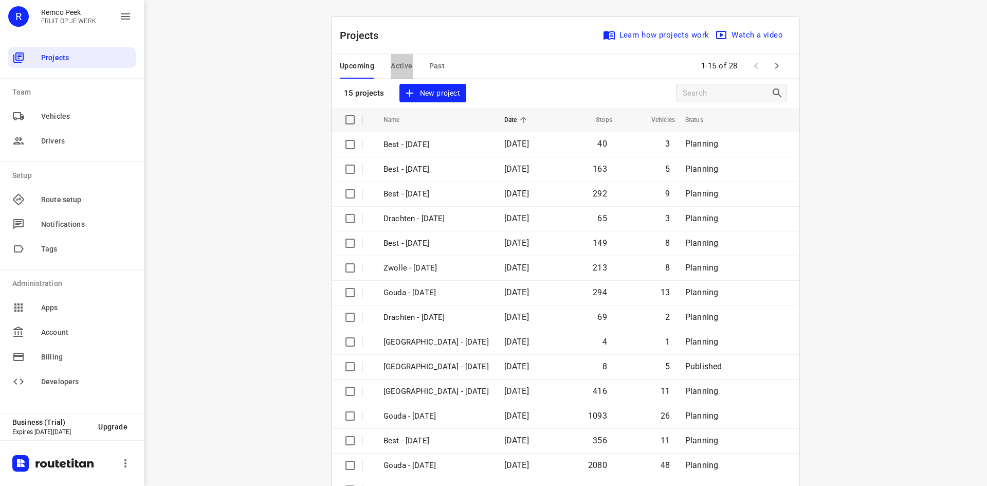  I want to click on span: Next Page, so click(777, 66).